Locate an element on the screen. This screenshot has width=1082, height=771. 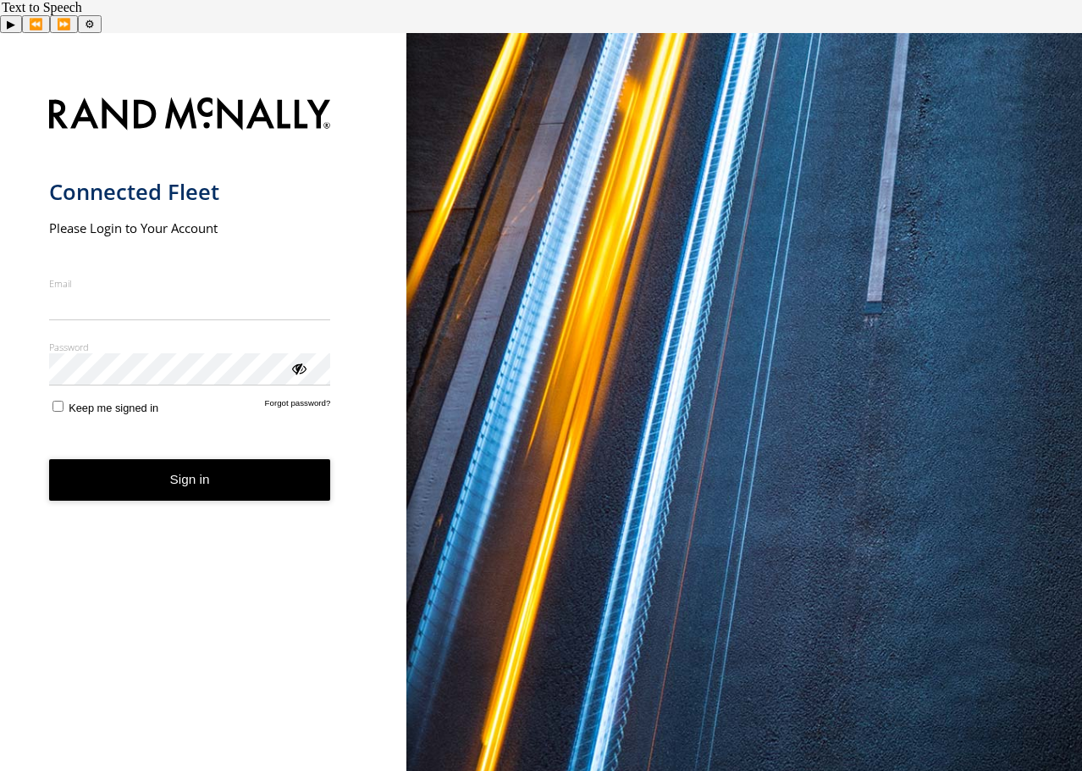
label: Email is located at coordinates (190, 283).